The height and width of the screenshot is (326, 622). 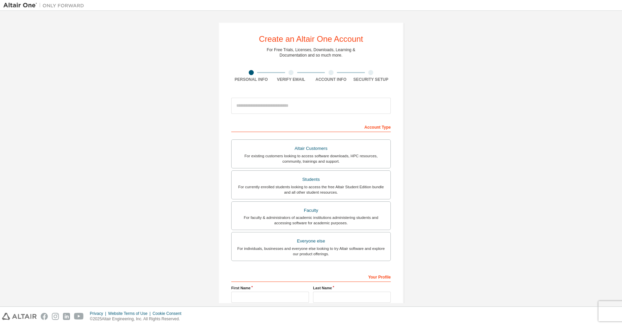 What do you see at coordinates (79, 316) in the screenshot?
I see `img: youtube.svg` at bounding box center [79, 316].